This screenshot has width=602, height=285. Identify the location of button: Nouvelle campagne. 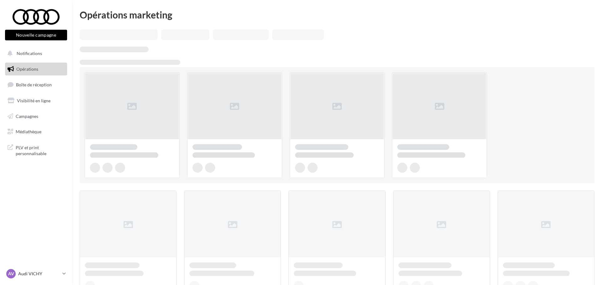
(36, 35).